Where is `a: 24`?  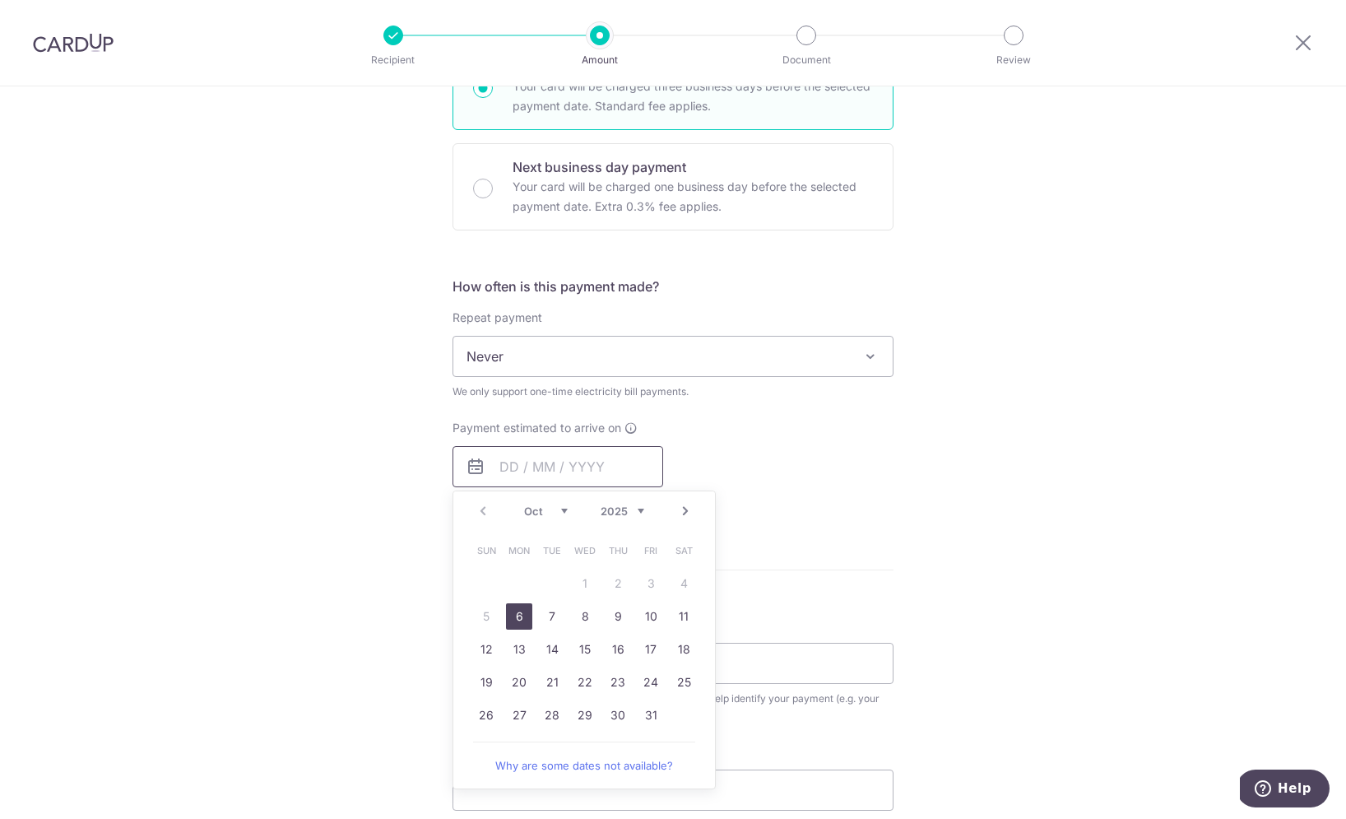 a: 24 is located at coordinates (651, 682).